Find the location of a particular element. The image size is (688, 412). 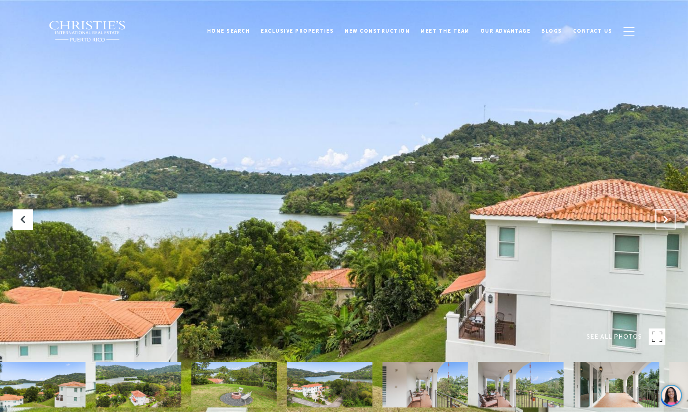

img: be3d4b55-7850-4bcb-9297-a2f9cd376e78.png is located at coordinates (15, 15).